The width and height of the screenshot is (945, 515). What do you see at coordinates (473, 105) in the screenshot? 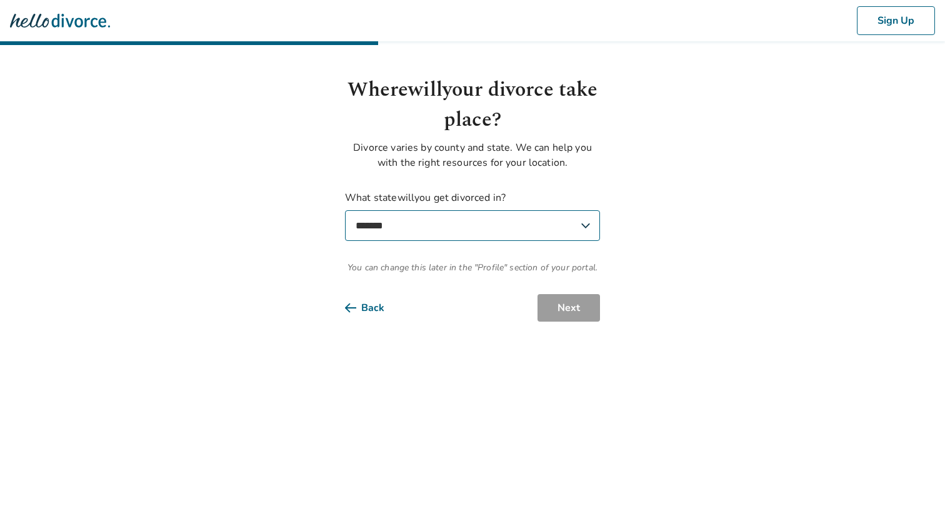
I see `h1: Where will your divorce take place?` at bounding box center [473, 105].